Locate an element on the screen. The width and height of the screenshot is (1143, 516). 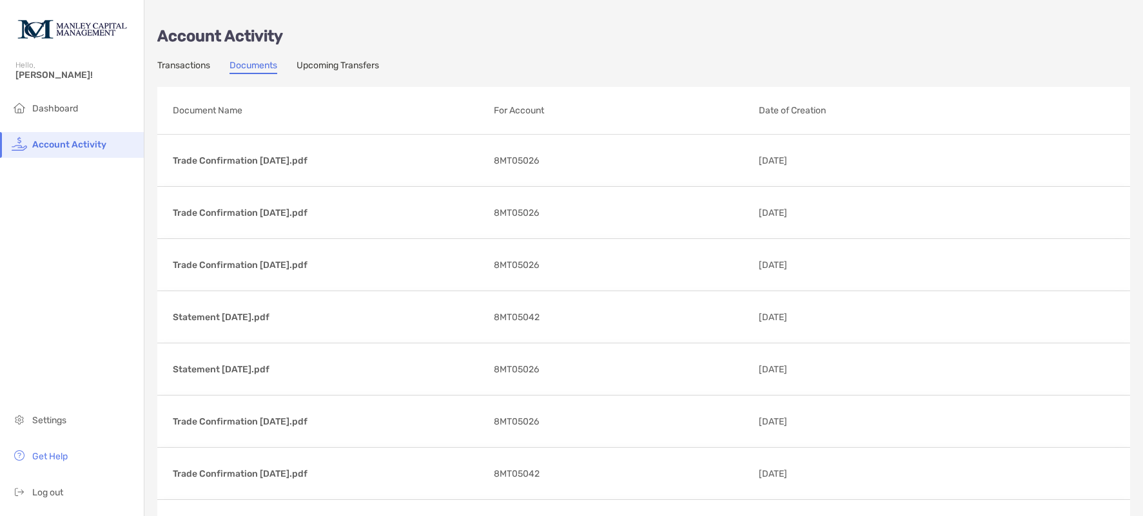
p: Account Activity is located at coordinates (643, 36).